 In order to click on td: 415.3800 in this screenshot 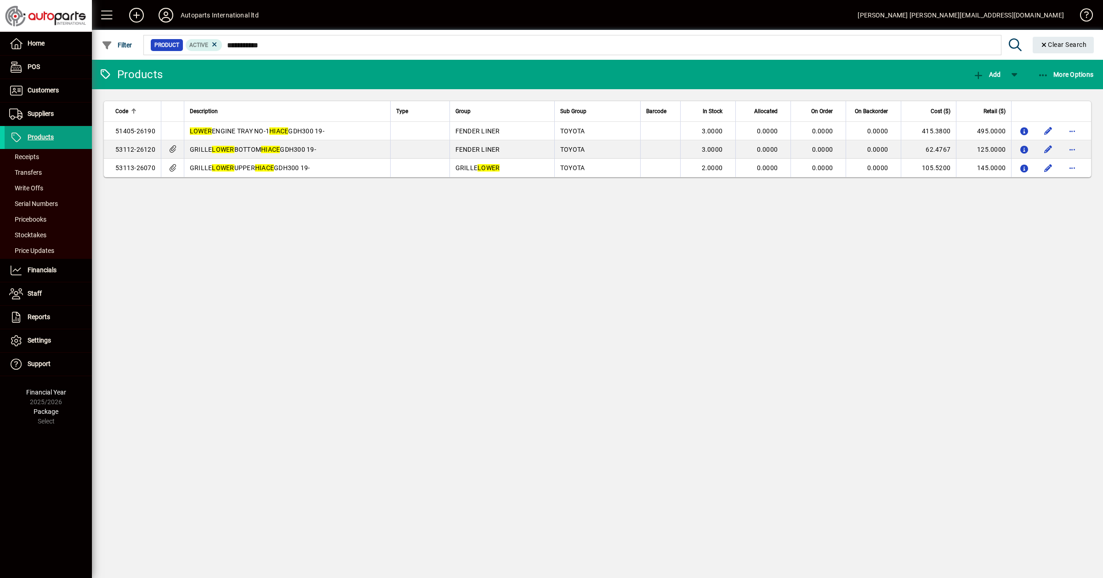, I will do `click(928, 131)`.